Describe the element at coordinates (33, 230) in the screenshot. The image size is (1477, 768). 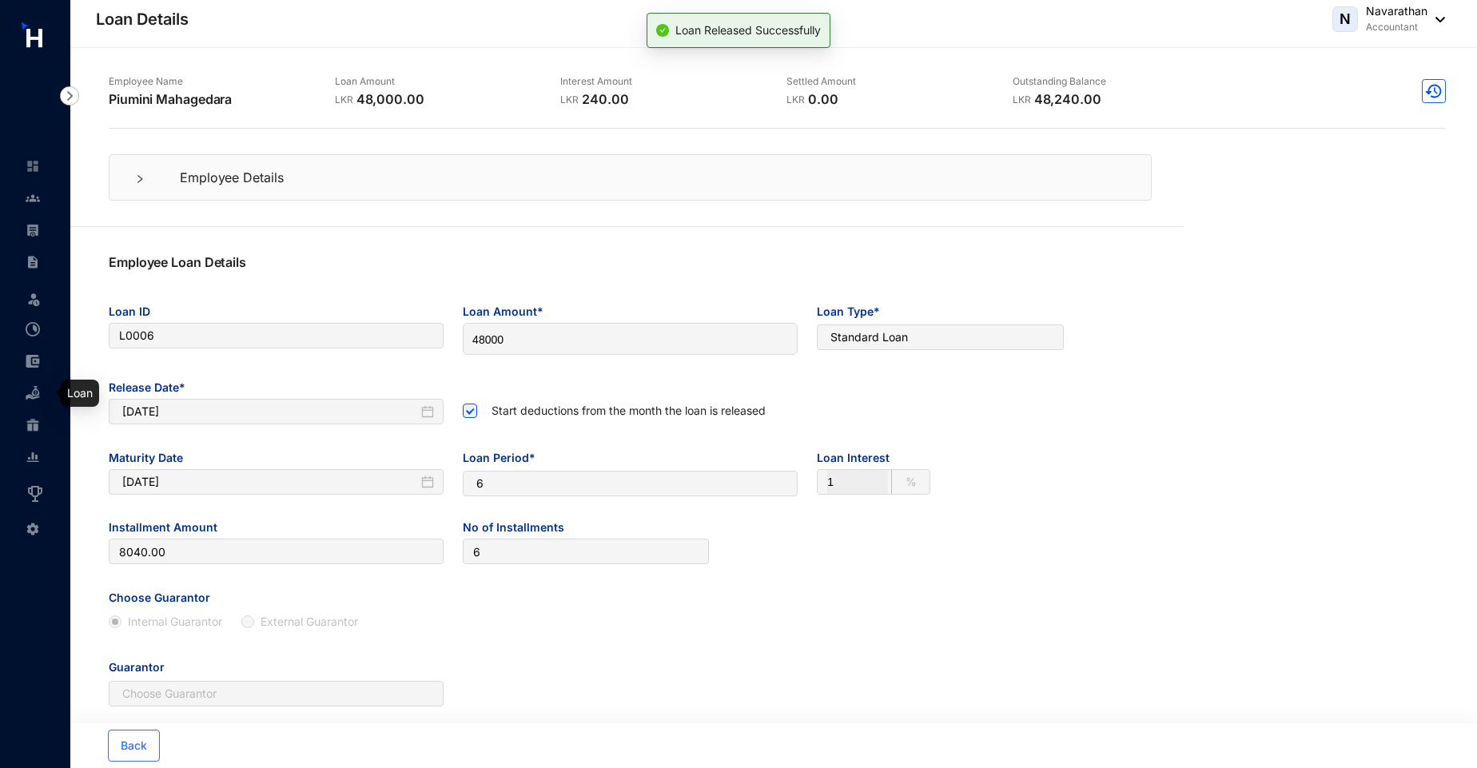
I see `img: payroll-unselected.b590312f920e76f0c668.svg` at that location.